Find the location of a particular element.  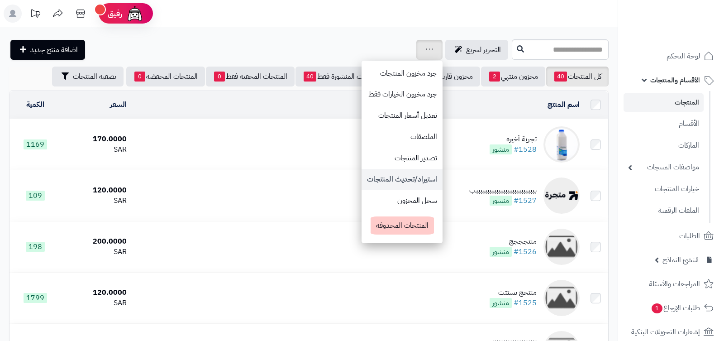

div: تجربة أخيرة is located at coordinates (513, 139).